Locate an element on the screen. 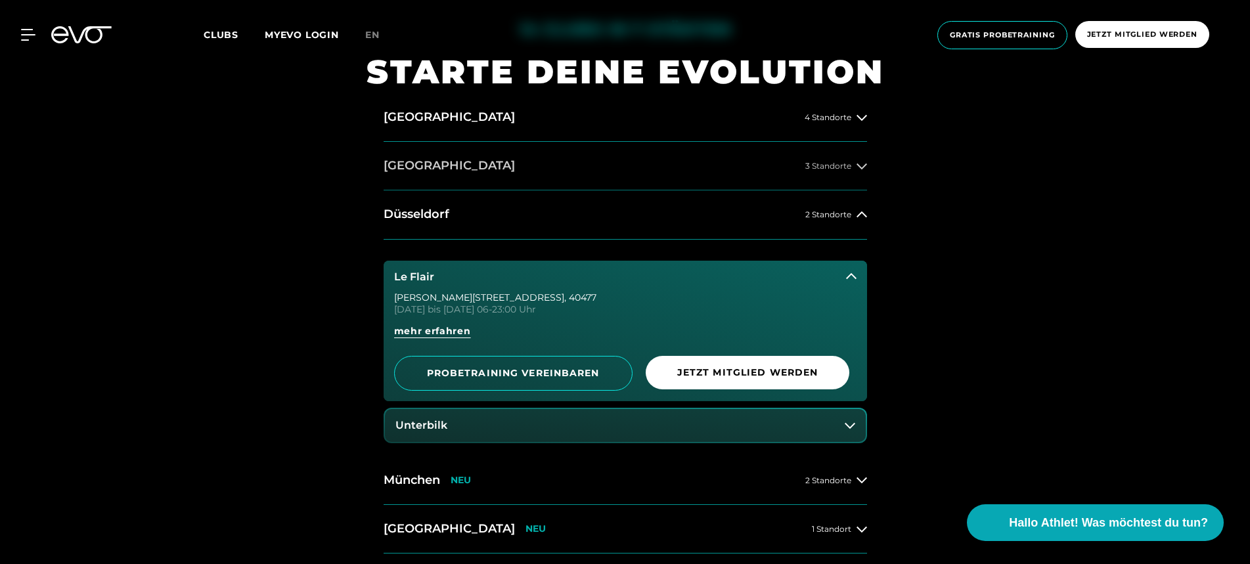 This screenshot has height=564, width=1250. h3: Unterbilk is located at coordinates (421, 426).